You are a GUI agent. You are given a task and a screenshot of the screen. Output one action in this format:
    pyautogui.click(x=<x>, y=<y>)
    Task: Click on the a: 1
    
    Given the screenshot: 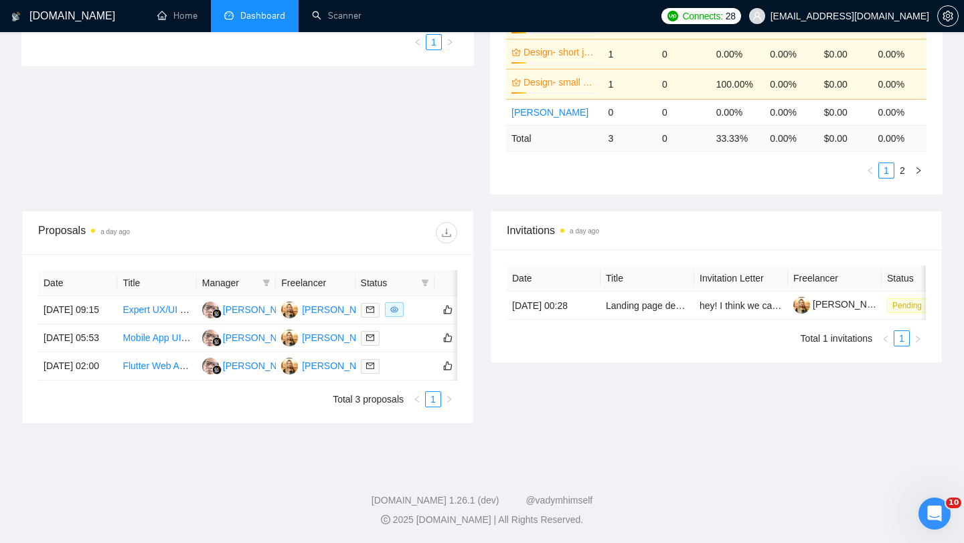 What is the action you would take?
    pyautogui.click(x=886, y=171)
    